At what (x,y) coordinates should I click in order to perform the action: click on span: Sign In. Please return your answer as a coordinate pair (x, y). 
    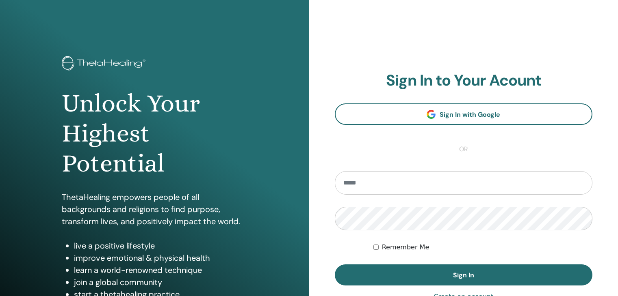
    Looking at the image, I should click on (463, 275).